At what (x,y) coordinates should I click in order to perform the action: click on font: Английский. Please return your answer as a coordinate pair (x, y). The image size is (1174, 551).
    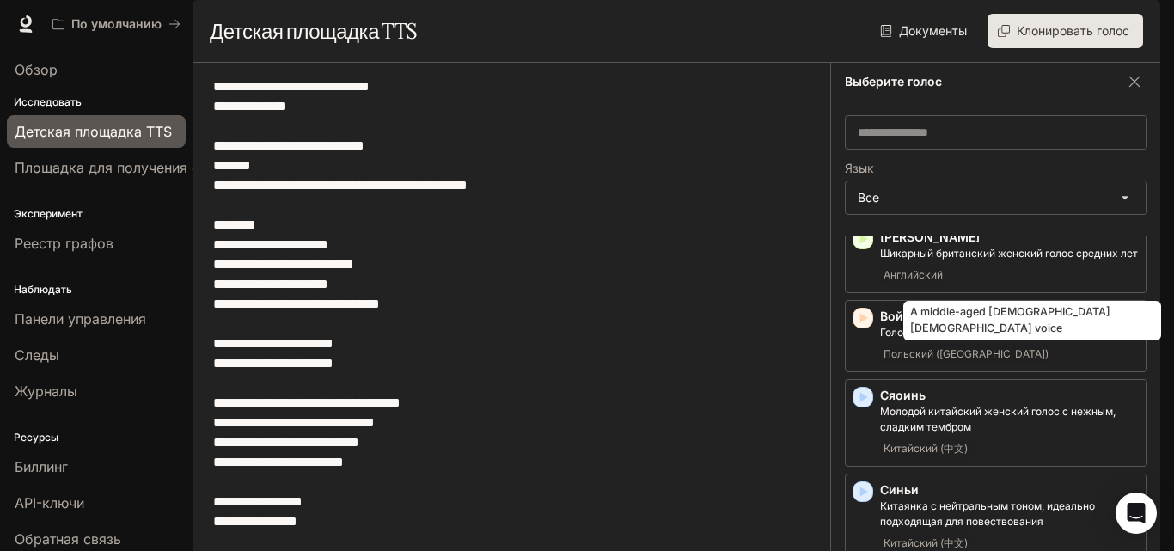
    Looking at the image, I should click on (913, 274).